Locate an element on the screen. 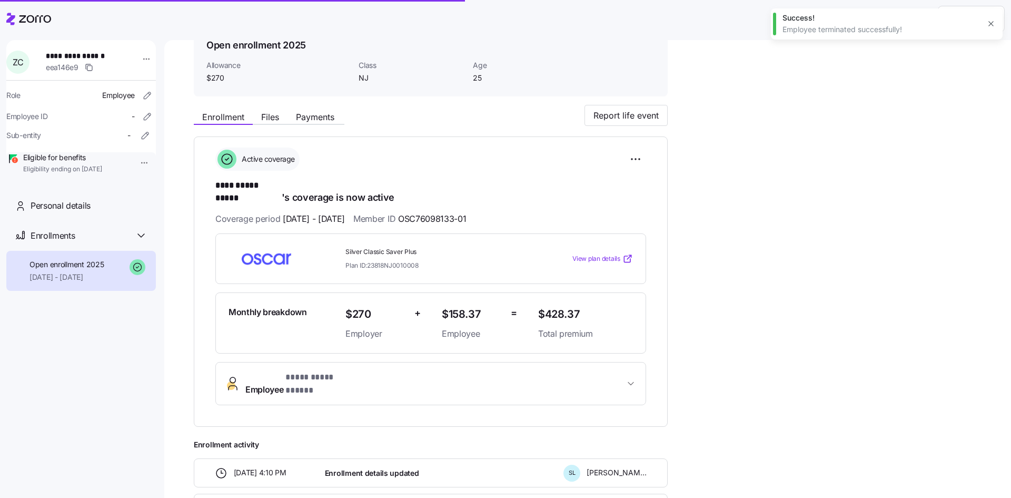 This screenshot has width=1011, height=498. div: Success! is located at coordinates (881, 18).